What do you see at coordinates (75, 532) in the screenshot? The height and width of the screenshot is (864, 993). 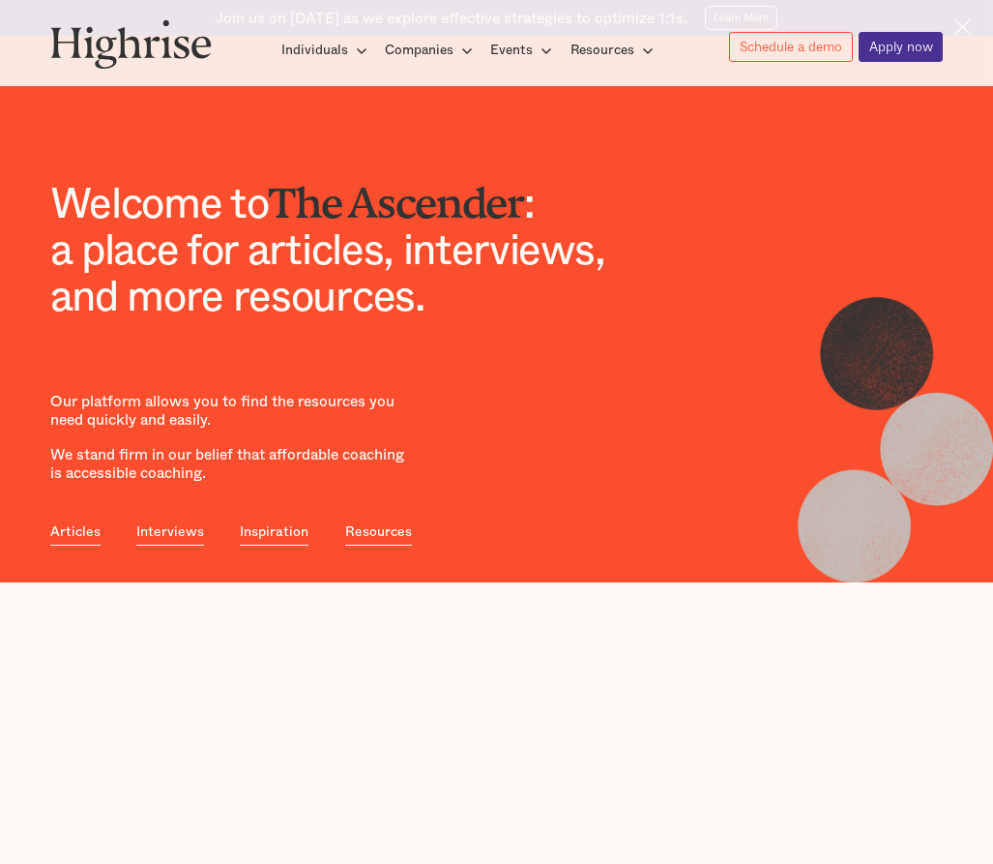 I see `a: Articles` at bounding box center [75, 532].